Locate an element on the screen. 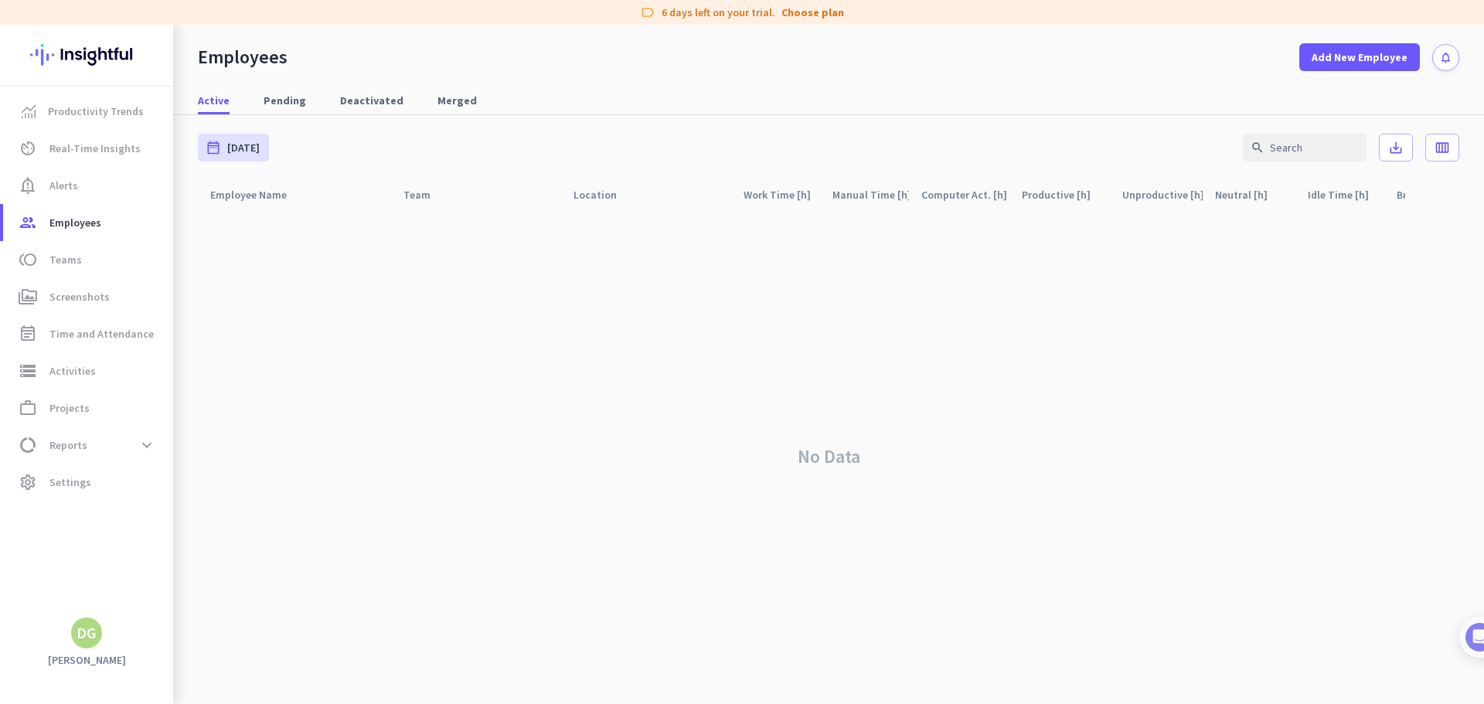 The height and width of the screenshot is (704, 1484). span: Real-Time Insights is located at coordinates (95, 148).